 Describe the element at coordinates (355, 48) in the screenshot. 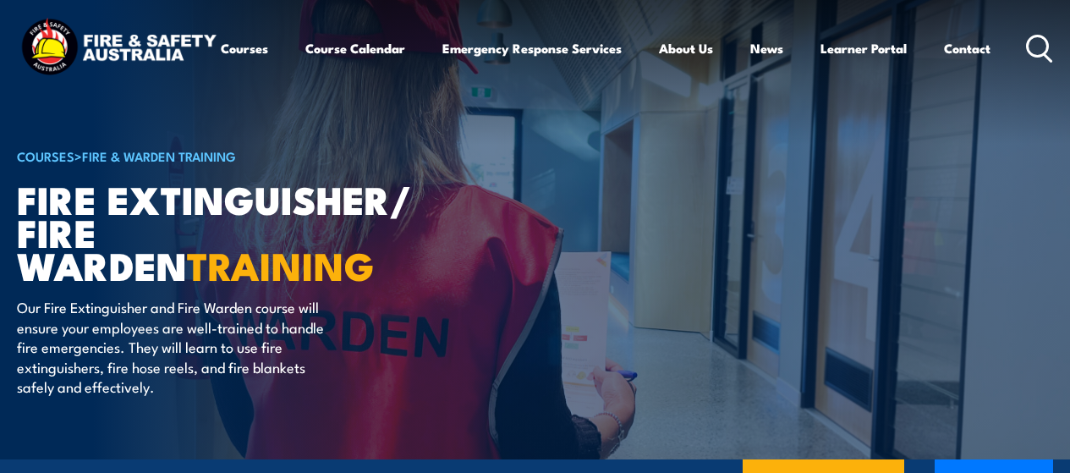

I see `a: Course Calendar` at that location.